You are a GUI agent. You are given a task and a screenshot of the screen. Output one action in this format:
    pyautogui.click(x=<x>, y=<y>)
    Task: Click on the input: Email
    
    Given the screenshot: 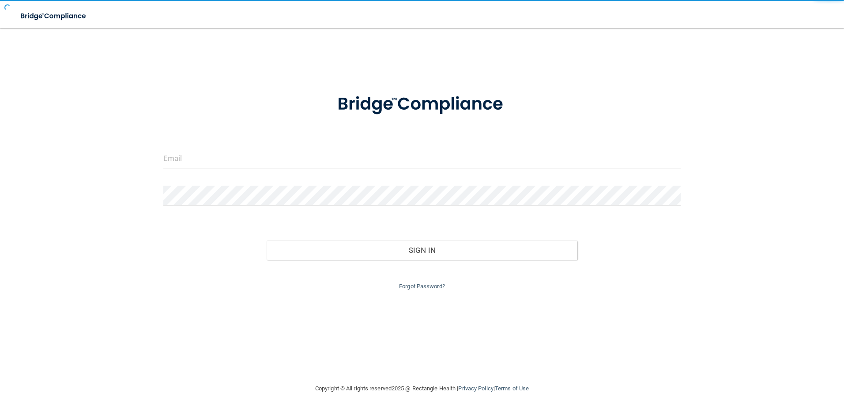 What is the action you would take?
    pyautogui.click(x=422, y=158)
    